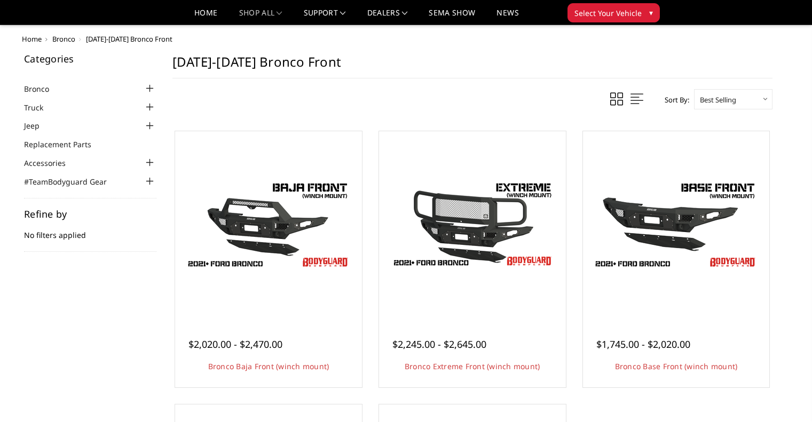 This screenshot has height=422, width=812. Describe the element at coordinates (388, 17) in the screenshot. I see `a: Dealers` at that location.